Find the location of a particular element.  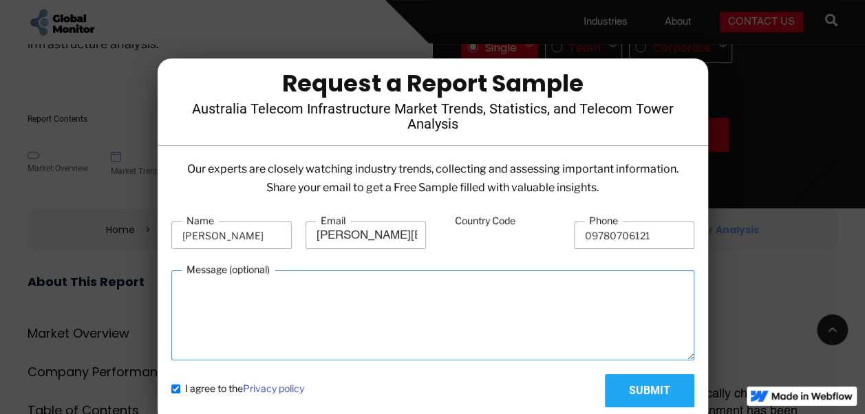

form: Email Form-Report Page is located at coordinates (433, 310).